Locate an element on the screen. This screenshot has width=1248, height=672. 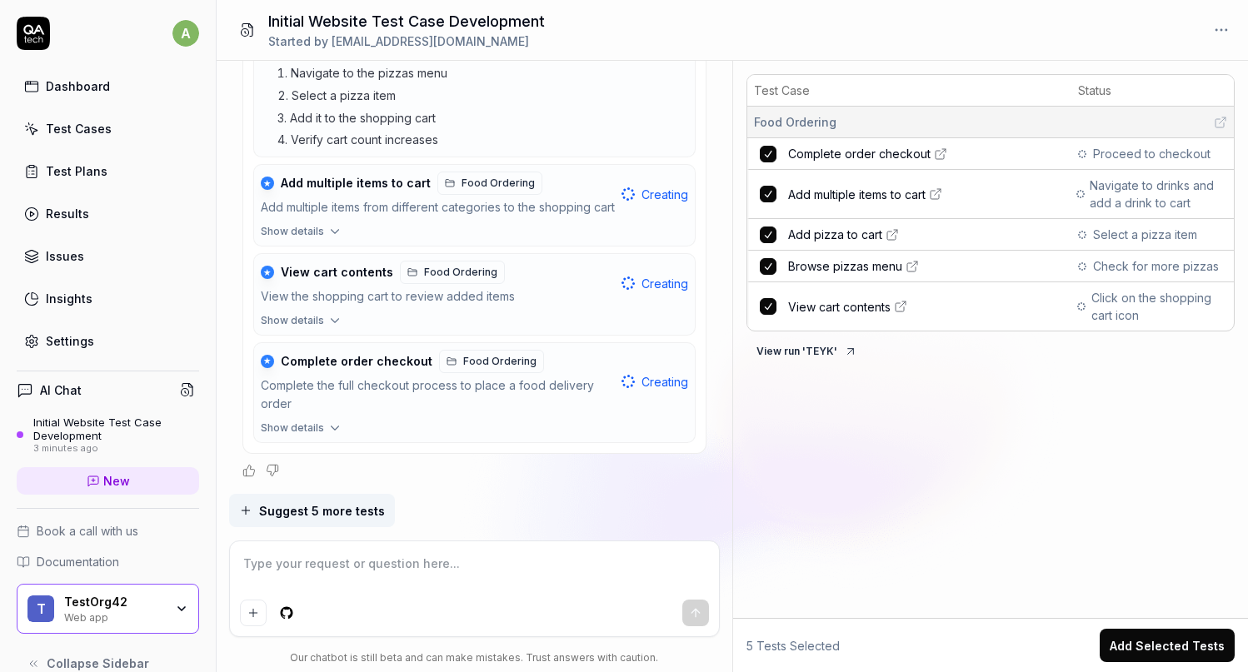
a: New is located at coordinates (107, 481).